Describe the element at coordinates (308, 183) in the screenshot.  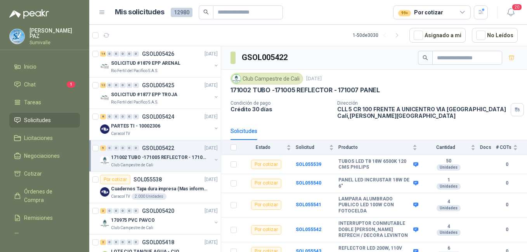
I see `a: SOL055540` at that location.